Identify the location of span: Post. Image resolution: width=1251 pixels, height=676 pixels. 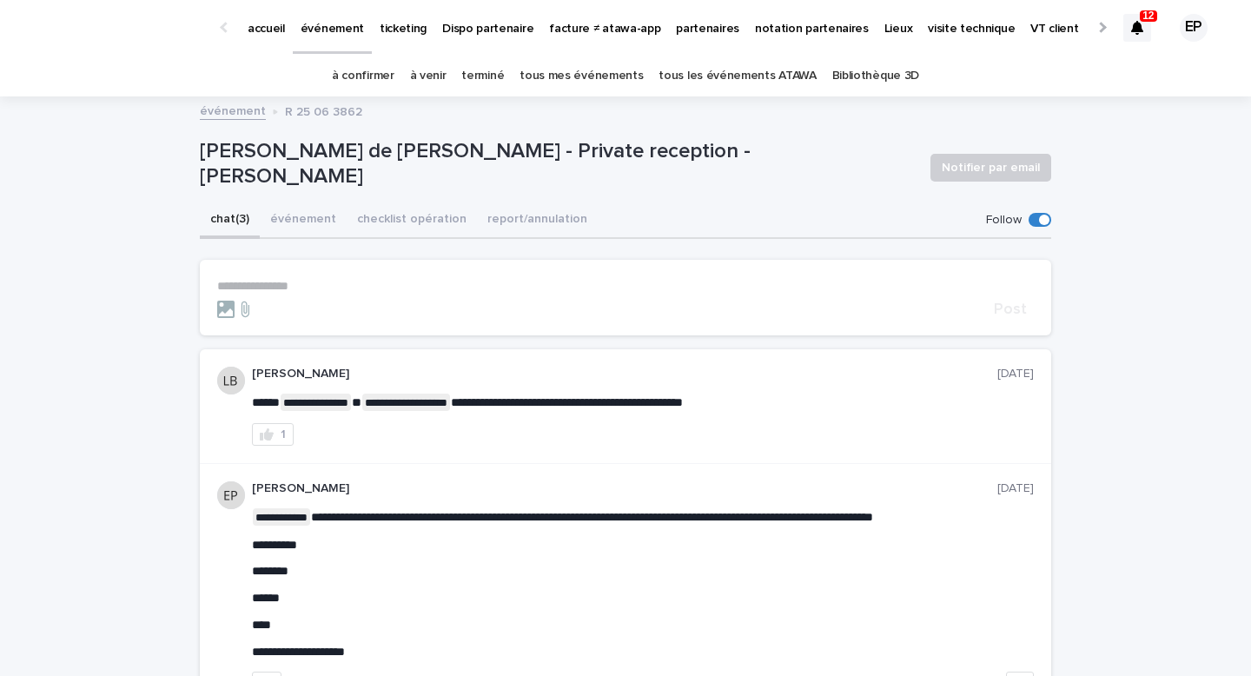
(1010, 309).